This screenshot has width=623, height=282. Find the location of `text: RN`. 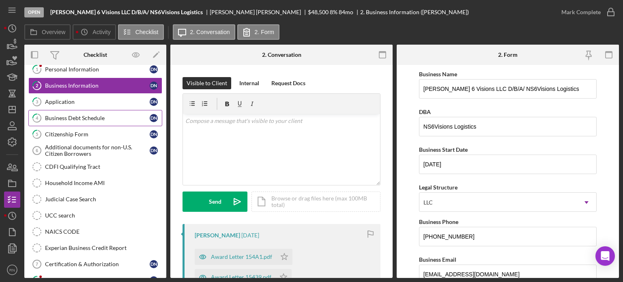

text: RN is located at coordinates (12, 270).